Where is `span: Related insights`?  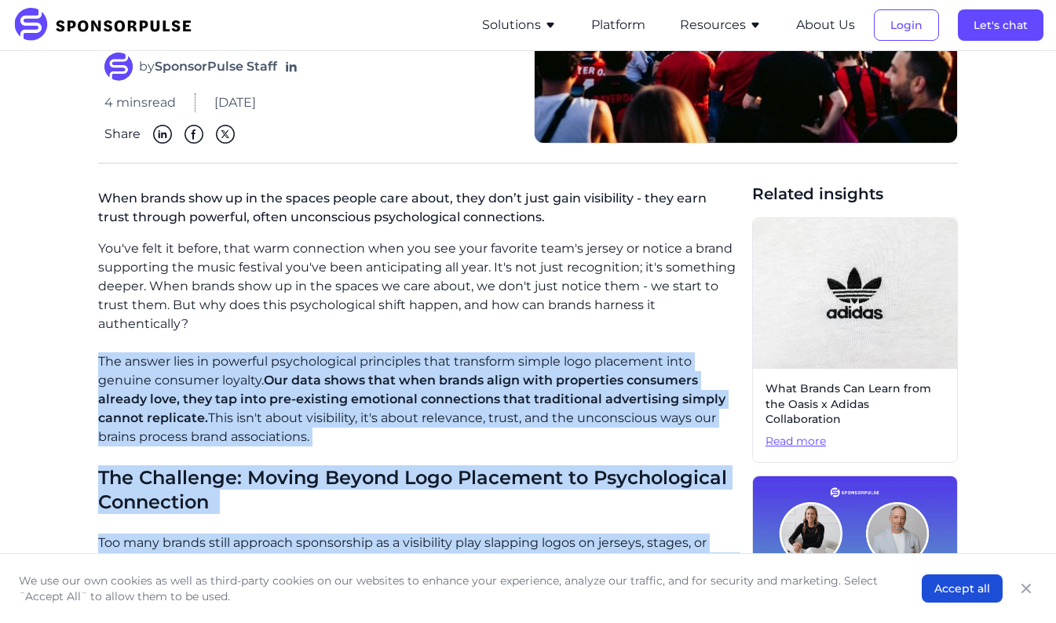
span: Related insights is located at coordinates (855, 194).